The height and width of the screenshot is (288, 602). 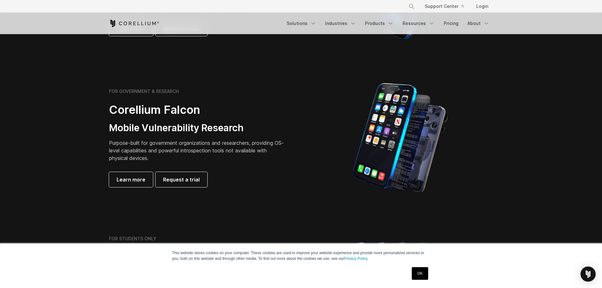 What do you see at coordinates (341, 23) in the screenshot?
I see `a: Industries` at bounding box center [341, 23].